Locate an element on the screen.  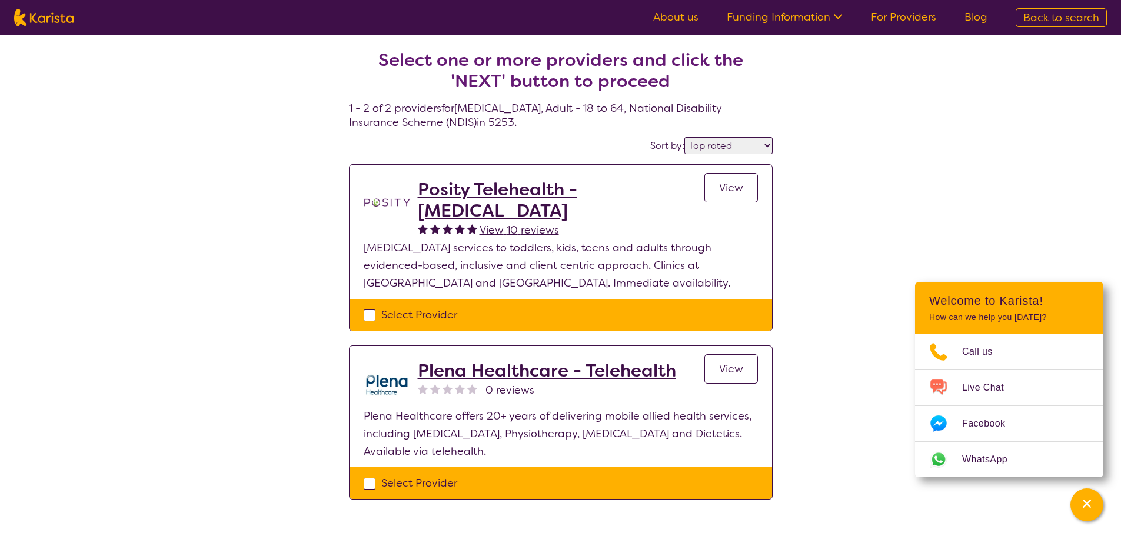
a: About us is located at coordinates (675, 17).